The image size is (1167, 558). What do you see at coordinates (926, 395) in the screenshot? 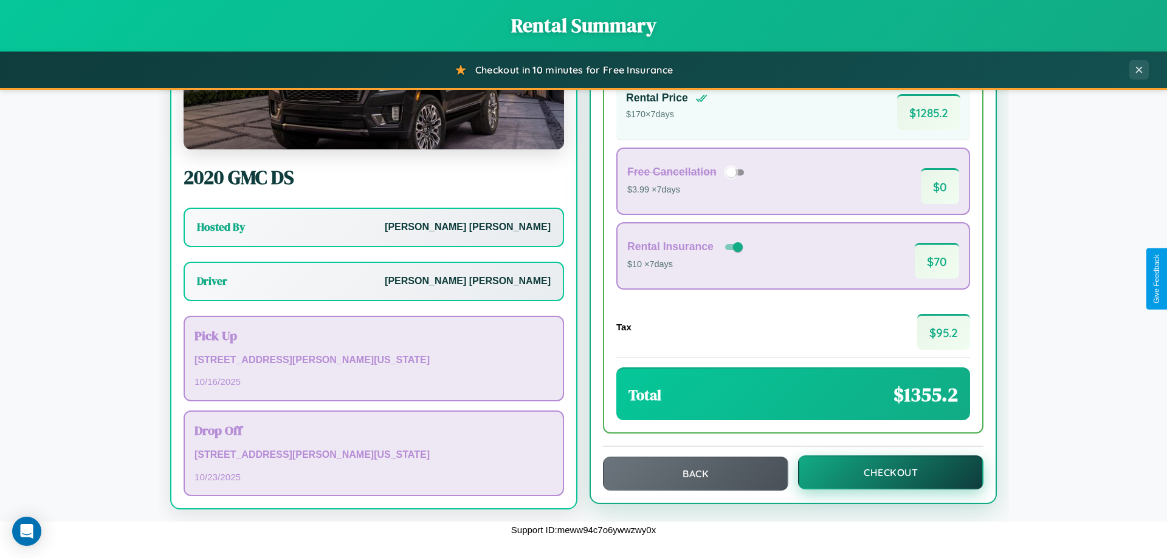
I see `span: $ 1355.2` at bounding box center [926, 395].